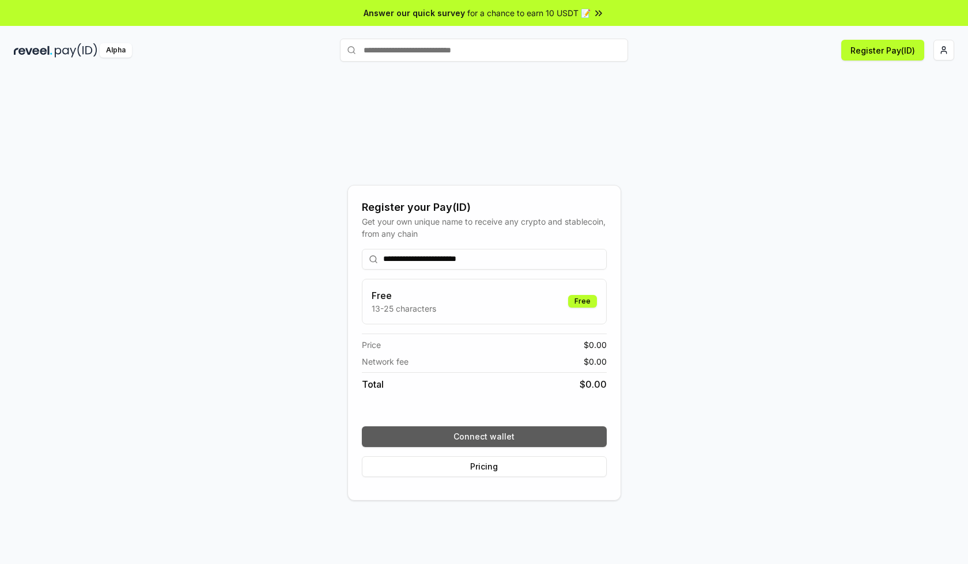 The width and height of the screenshot is (968, 564). What do you see at coordinates (371, 345) in the screenshot?
I see `span: Price` at bounding box center [371, 345].